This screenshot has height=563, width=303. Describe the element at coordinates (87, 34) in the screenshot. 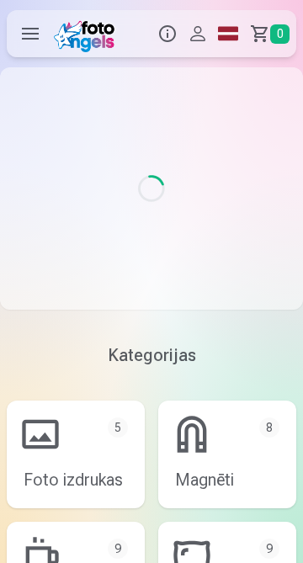

I see `img: /fa1` at that location.